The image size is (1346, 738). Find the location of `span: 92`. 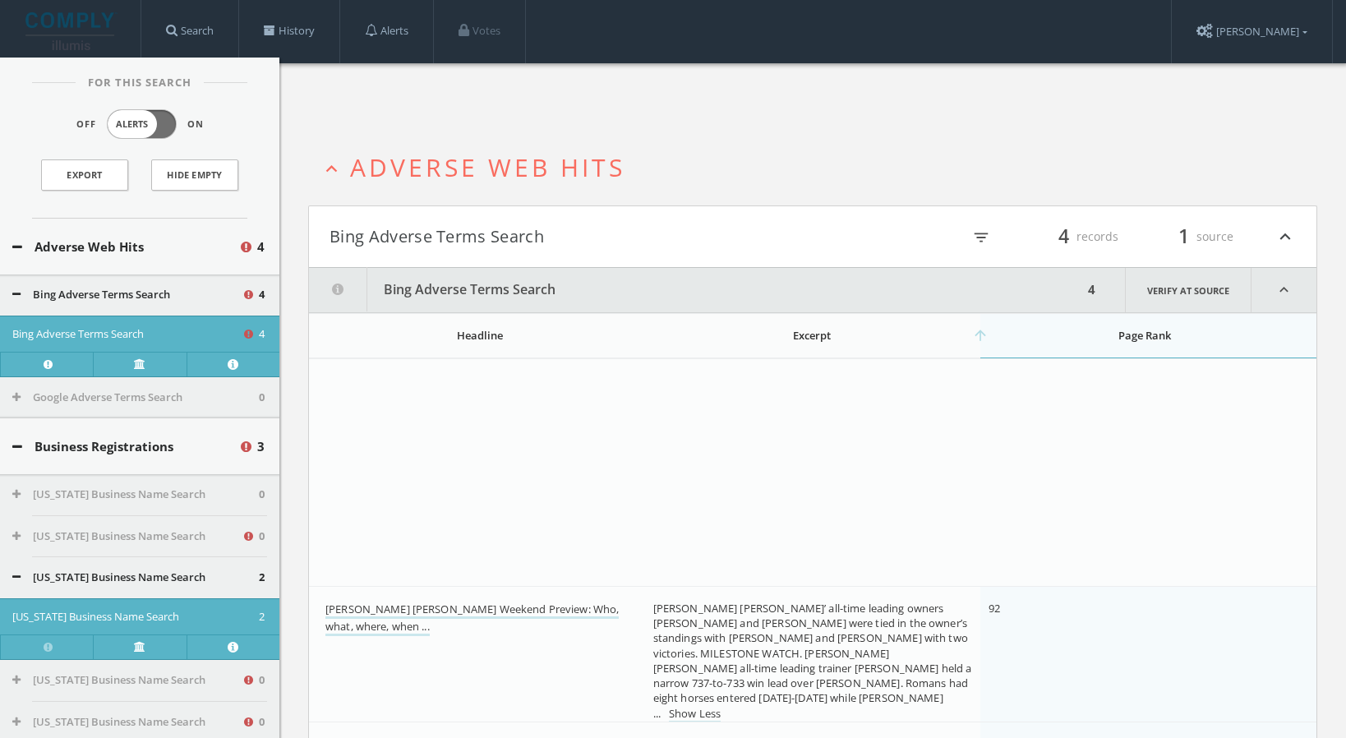

span: 92 is located at coordinates (994, 608).